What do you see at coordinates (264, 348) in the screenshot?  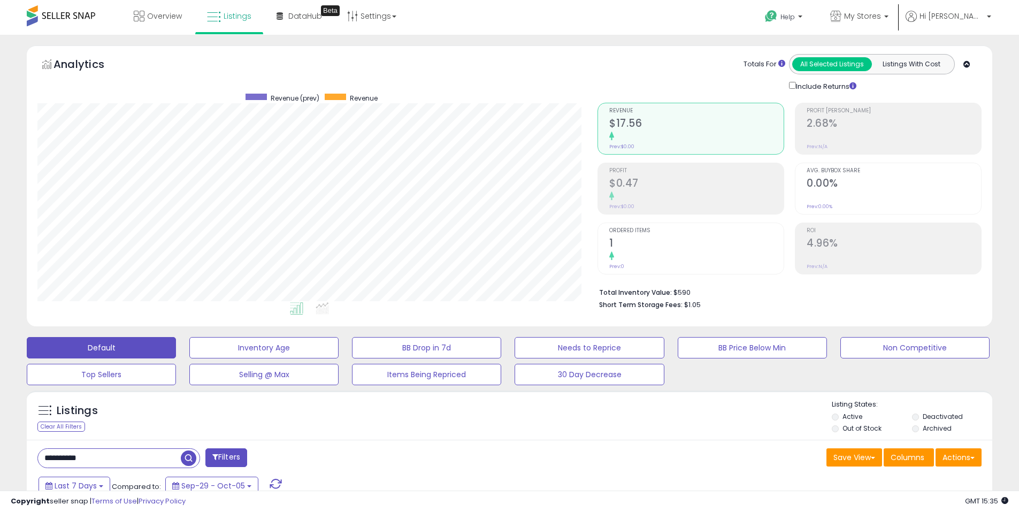 I see `button: Inventory Age` at bounding box center [264, 348].